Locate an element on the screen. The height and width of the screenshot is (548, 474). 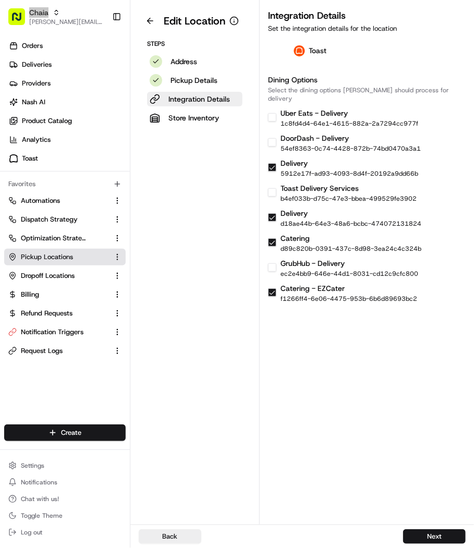
button: Address is located at coordinates (195, 62).